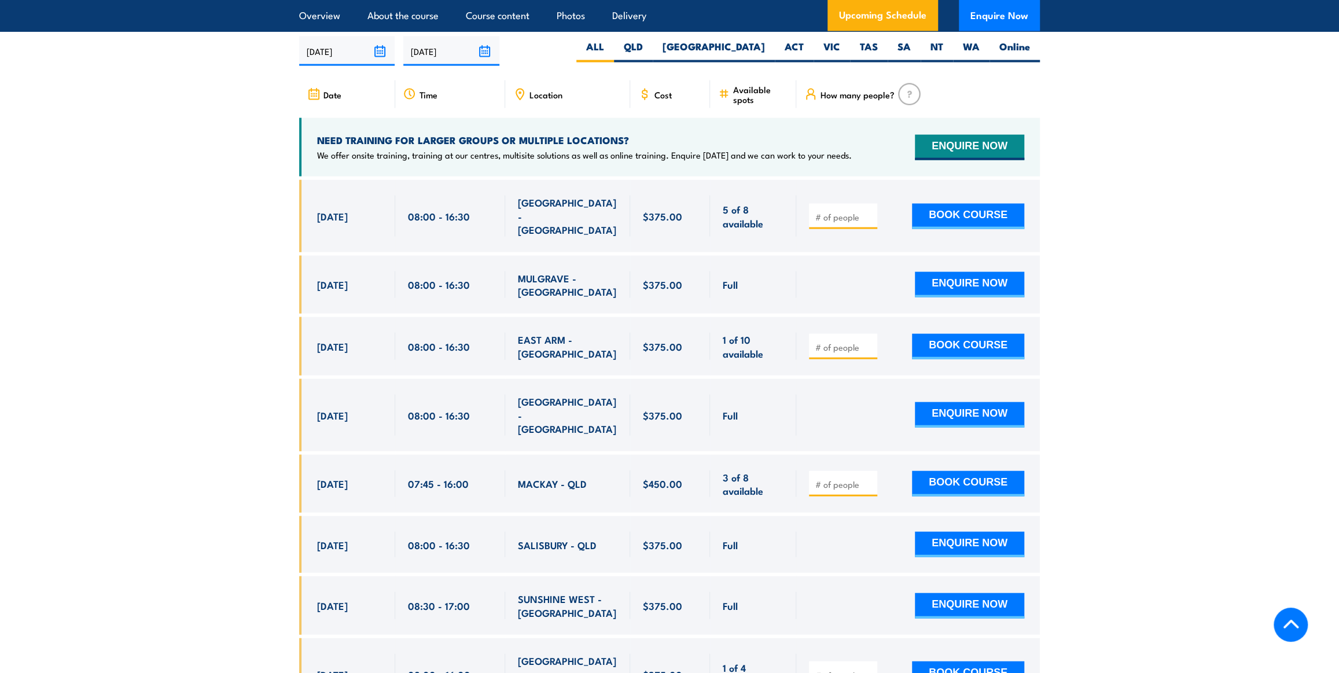  Describe the element at coordinates (663, 94) in the screenshot. I see `span: Cost` at that location.